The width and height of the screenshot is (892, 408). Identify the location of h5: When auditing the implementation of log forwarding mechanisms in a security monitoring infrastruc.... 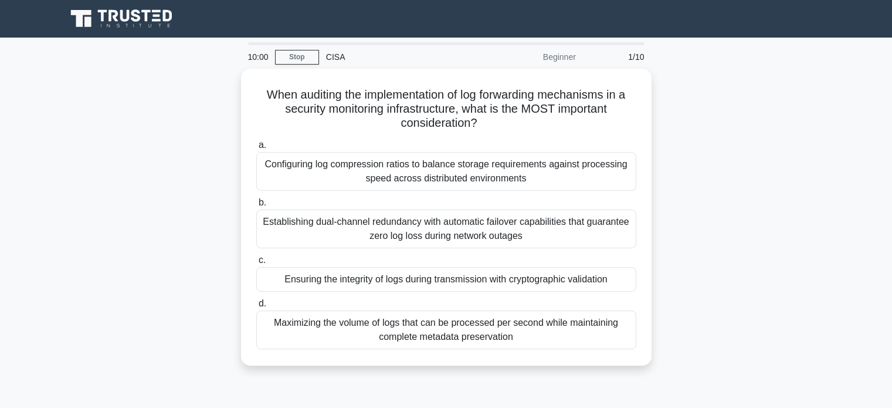
(446, 109).